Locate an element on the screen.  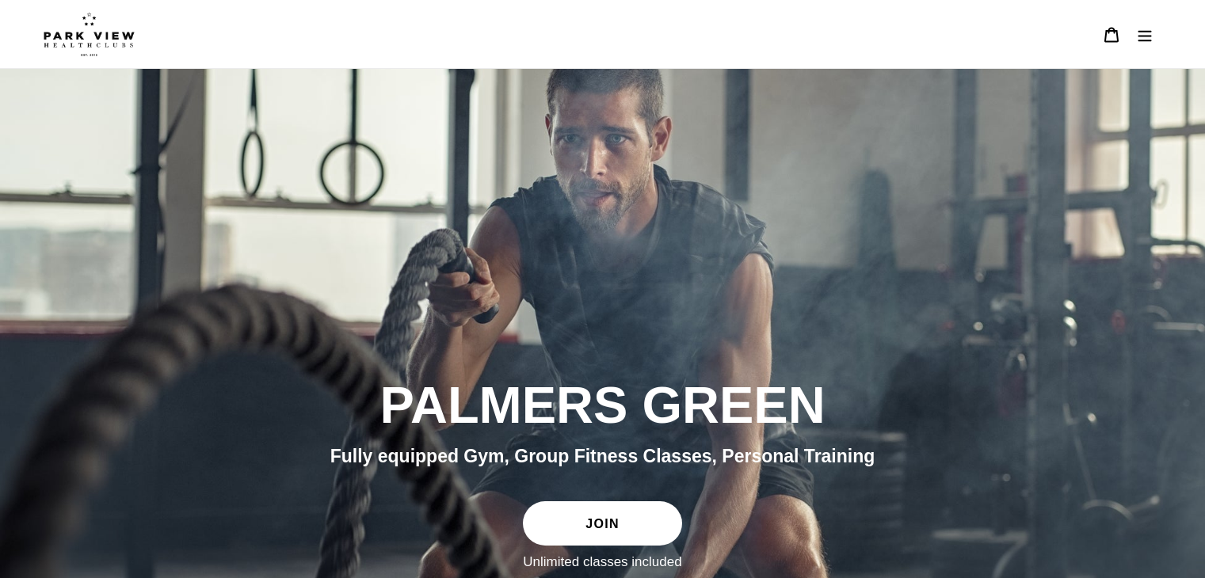
button: Menu is located at coordinates (1144, 34).